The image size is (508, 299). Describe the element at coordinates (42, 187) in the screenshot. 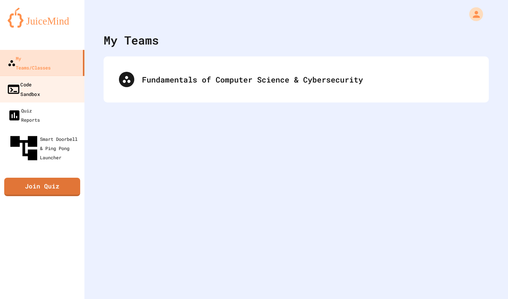

I see `a: Join Quiz` at that location.